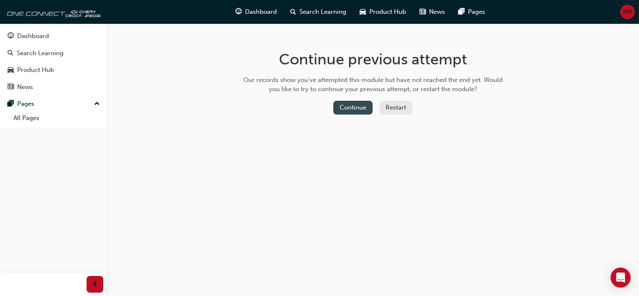  What do you see at coordinates (323, 12) in the screenshot?
I see `span: Search Learning` at bounding box center [323, 12].